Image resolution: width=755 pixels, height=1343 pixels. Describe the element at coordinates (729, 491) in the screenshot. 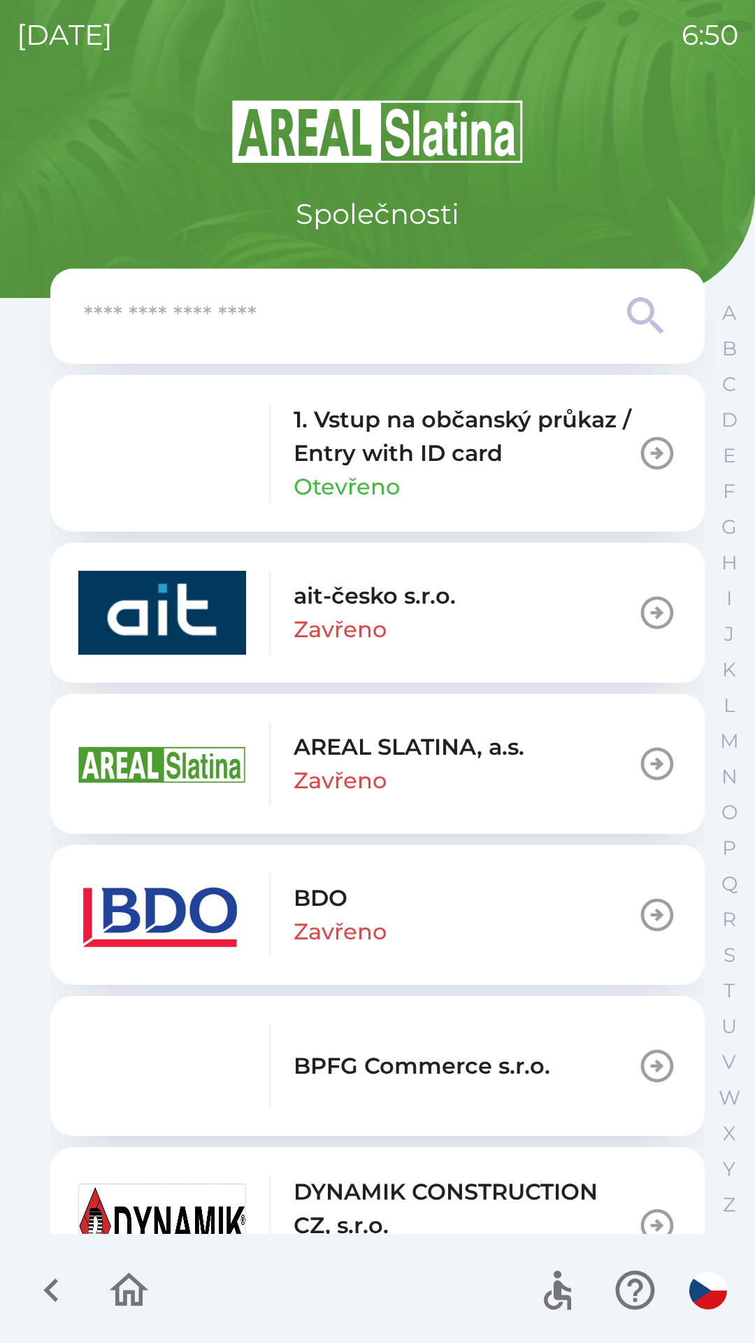

I see `button: F` at that location.